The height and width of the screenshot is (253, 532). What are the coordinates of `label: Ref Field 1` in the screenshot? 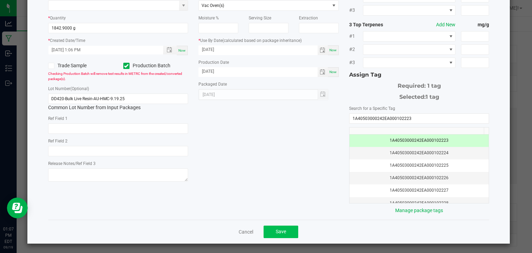 It's located at (58, 118).